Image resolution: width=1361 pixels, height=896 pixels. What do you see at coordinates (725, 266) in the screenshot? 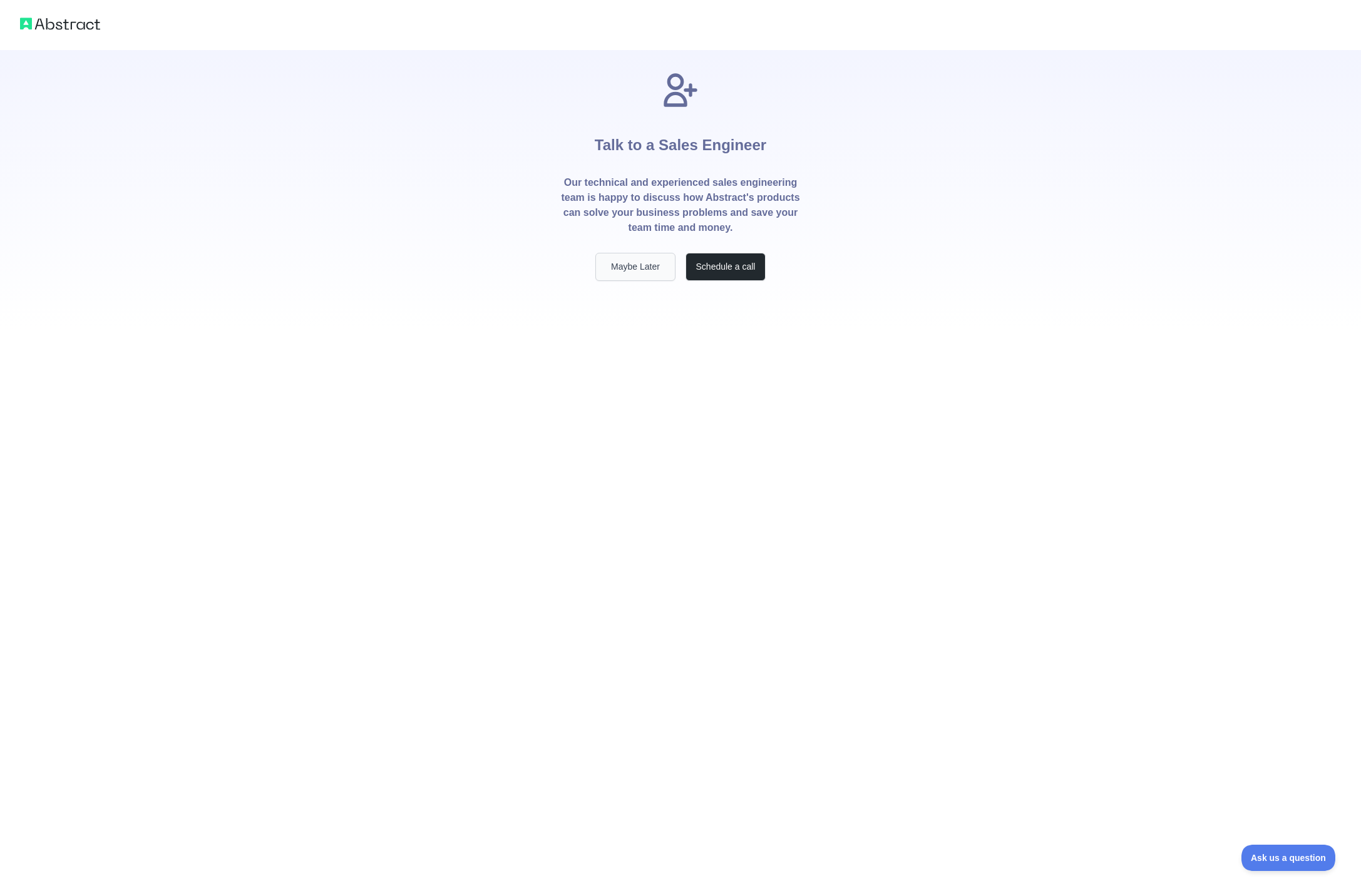
I see `button: Schedule a call` at bounding box center [725, 266].